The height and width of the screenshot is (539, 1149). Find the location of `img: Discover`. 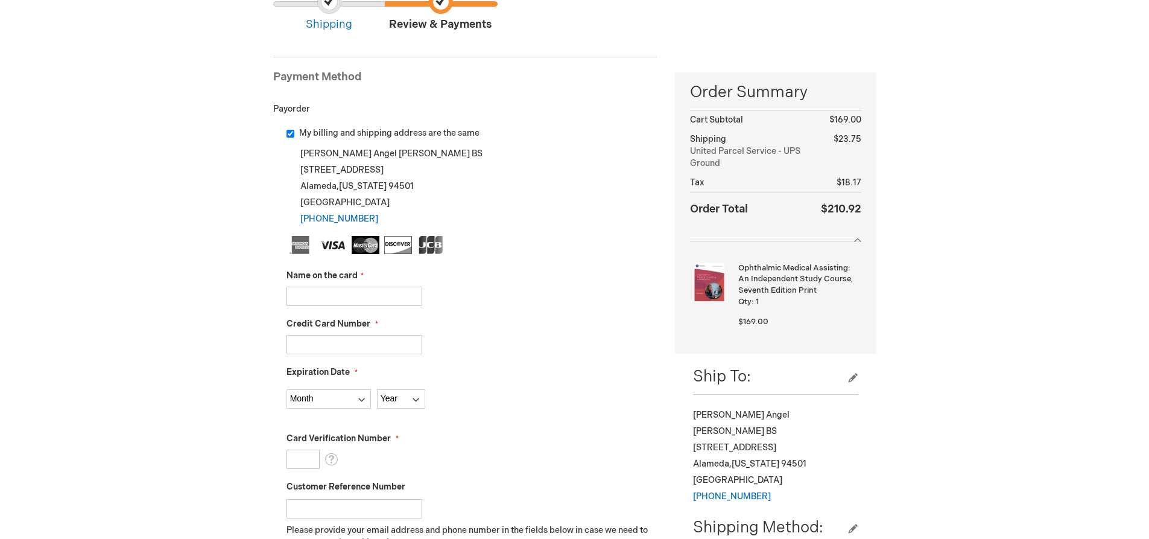

img: Discover is located at coordinates (398, 245).